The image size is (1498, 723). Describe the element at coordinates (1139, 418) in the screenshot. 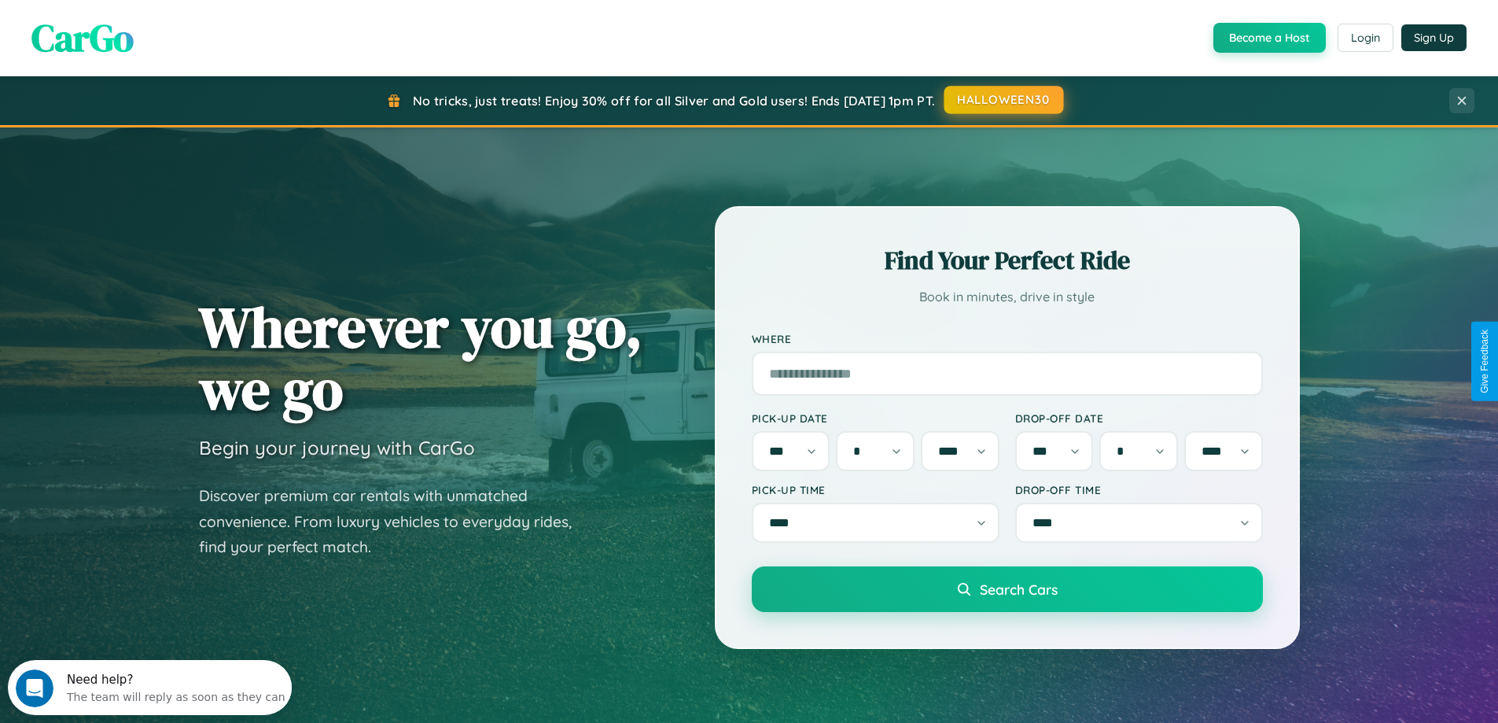

I see `label: Drop-off Date` at that location.